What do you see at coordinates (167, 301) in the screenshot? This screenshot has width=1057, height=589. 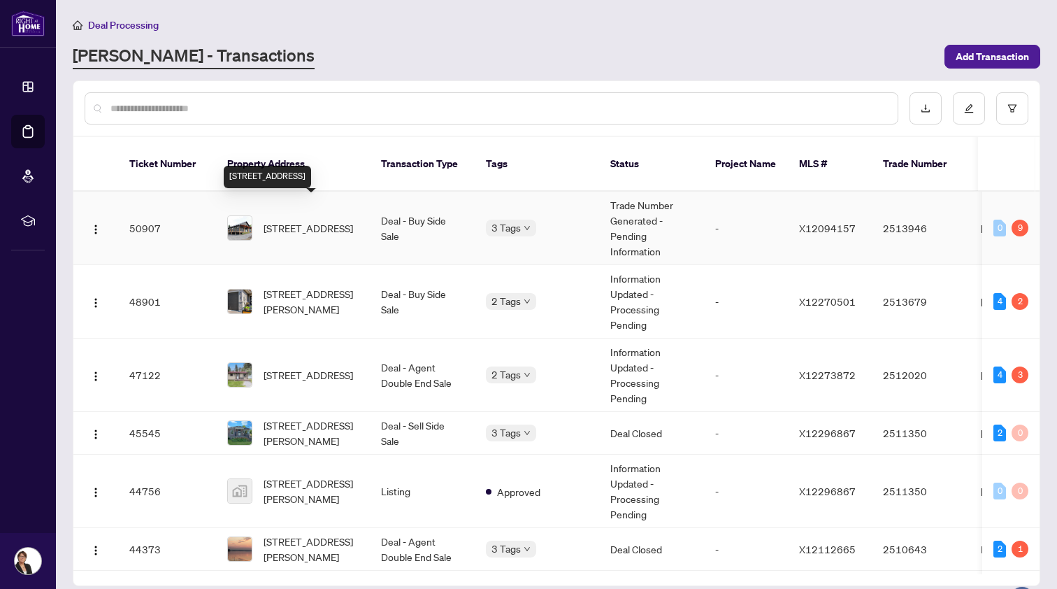 I see `td: 48901` at bounding box center [167, 301].